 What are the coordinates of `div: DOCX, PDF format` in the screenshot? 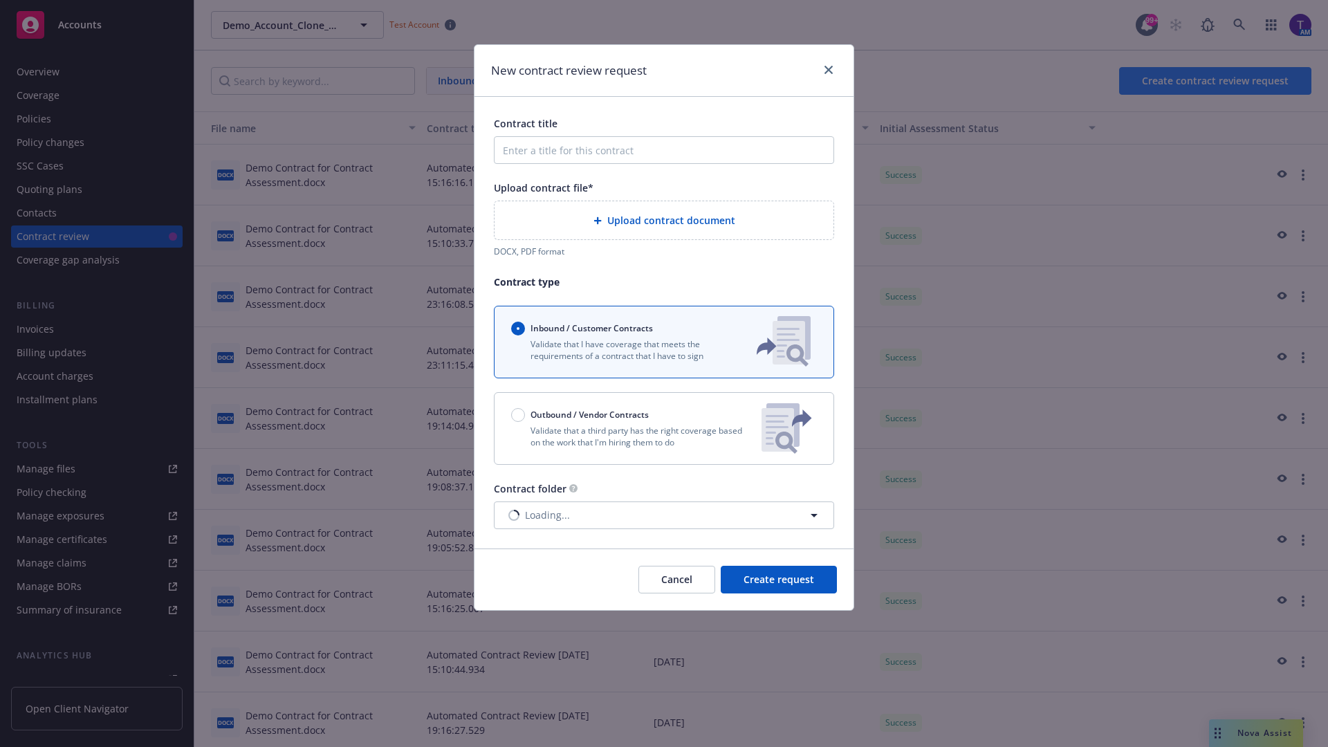 It's located at (664, 251).